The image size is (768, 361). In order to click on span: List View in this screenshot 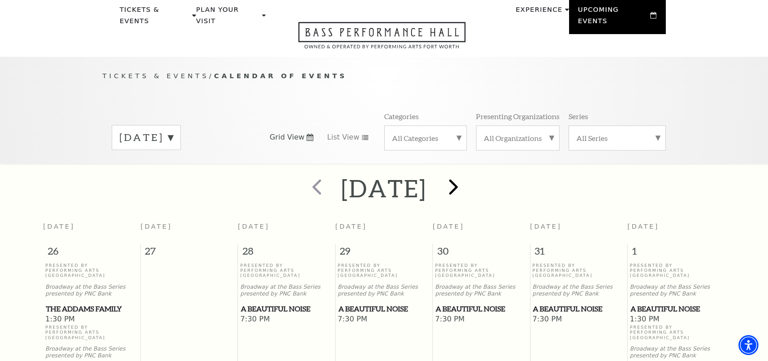, I will do `click(343, 137)`.